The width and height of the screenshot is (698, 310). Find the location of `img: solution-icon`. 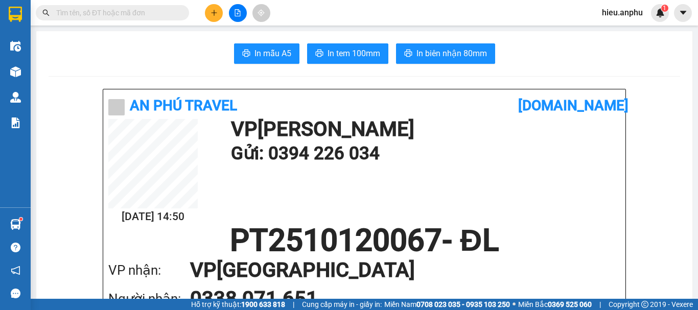

img: solution-icon is located at coordinates (15, 123).